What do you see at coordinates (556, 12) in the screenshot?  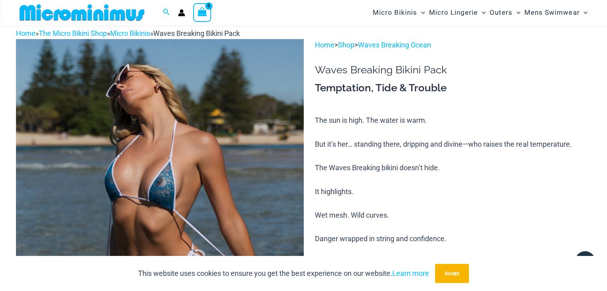 I see `a: Mens SwimwearMenu ToggleMenu Toggle` at bounding box center [556, 12].